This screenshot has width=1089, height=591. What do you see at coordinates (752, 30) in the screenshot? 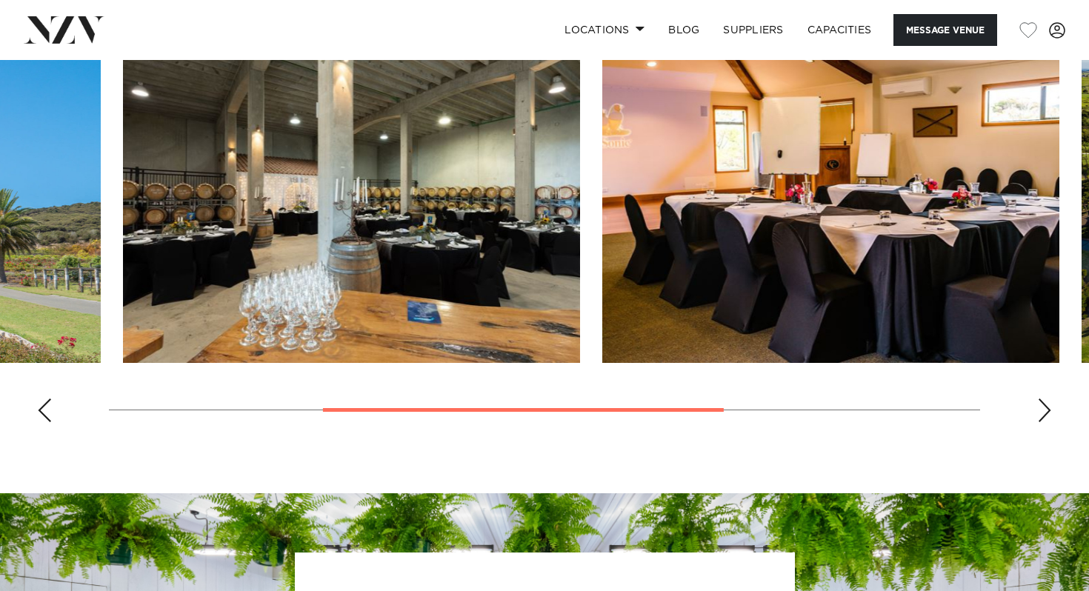
I see `a: SUPPLIERS` at bounding box center [752, 30].